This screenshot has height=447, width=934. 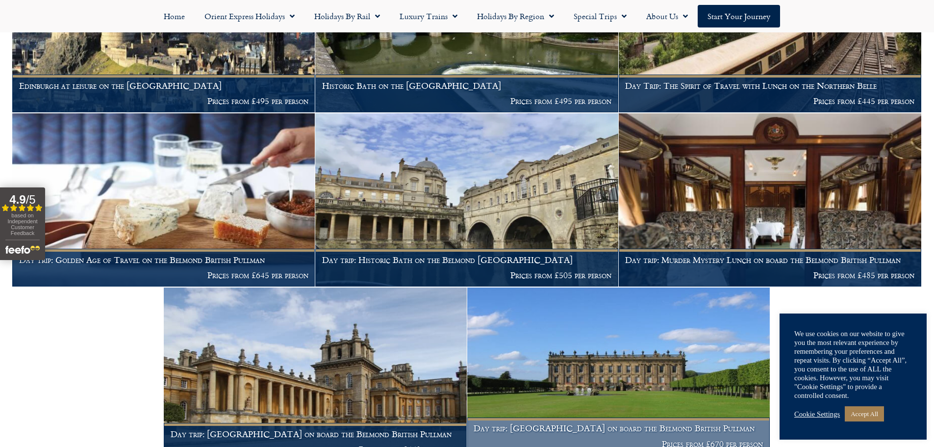 What do you see at coordinates (174, 16) in the screenshot?
I see `a: Home` at bounding box center [174, 16].